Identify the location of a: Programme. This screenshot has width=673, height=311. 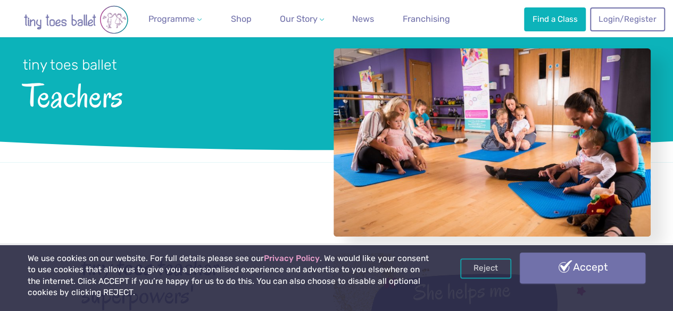
(175, 19).